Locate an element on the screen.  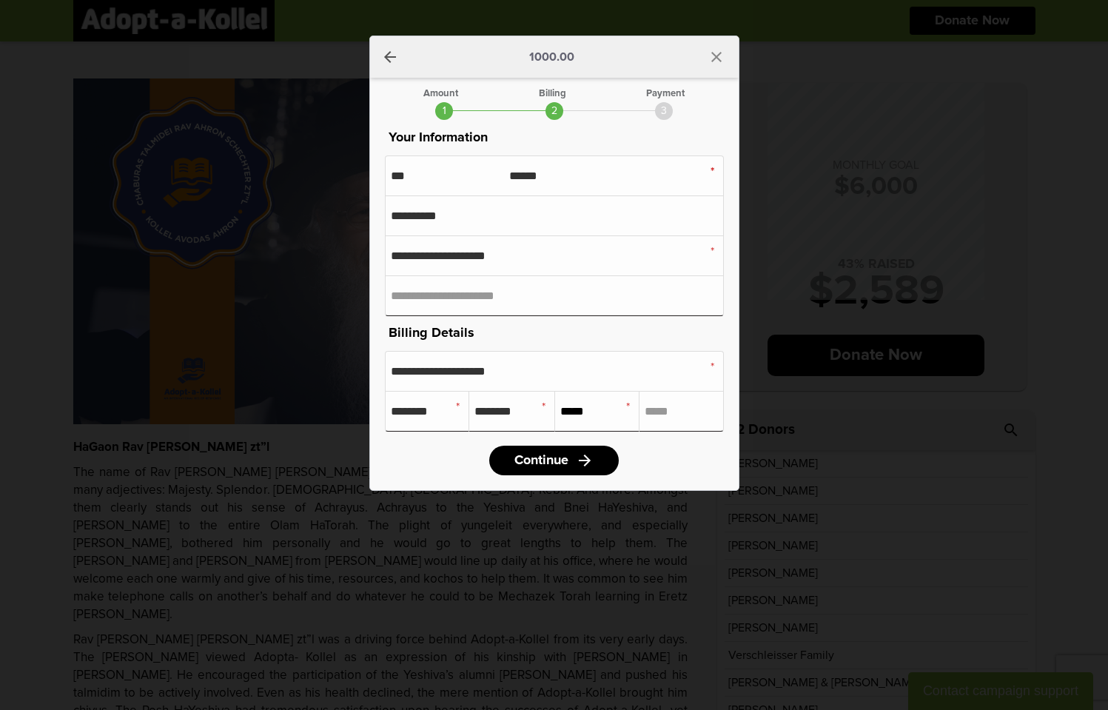
p: Your Information is located at coordinates (554, 138).